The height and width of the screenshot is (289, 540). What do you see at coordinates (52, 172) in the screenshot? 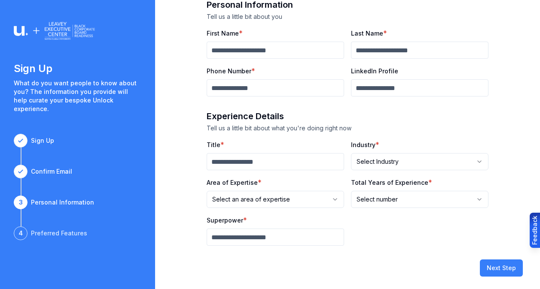
I see `div: Confirm Email` at bounding box center [52, 172].